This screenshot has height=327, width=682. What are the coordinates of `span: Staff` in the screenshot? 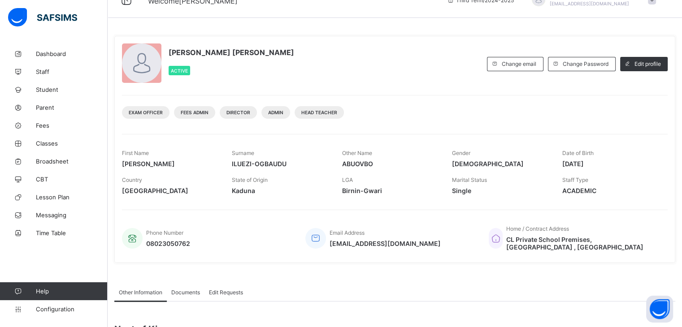 It's located at (72, 72).